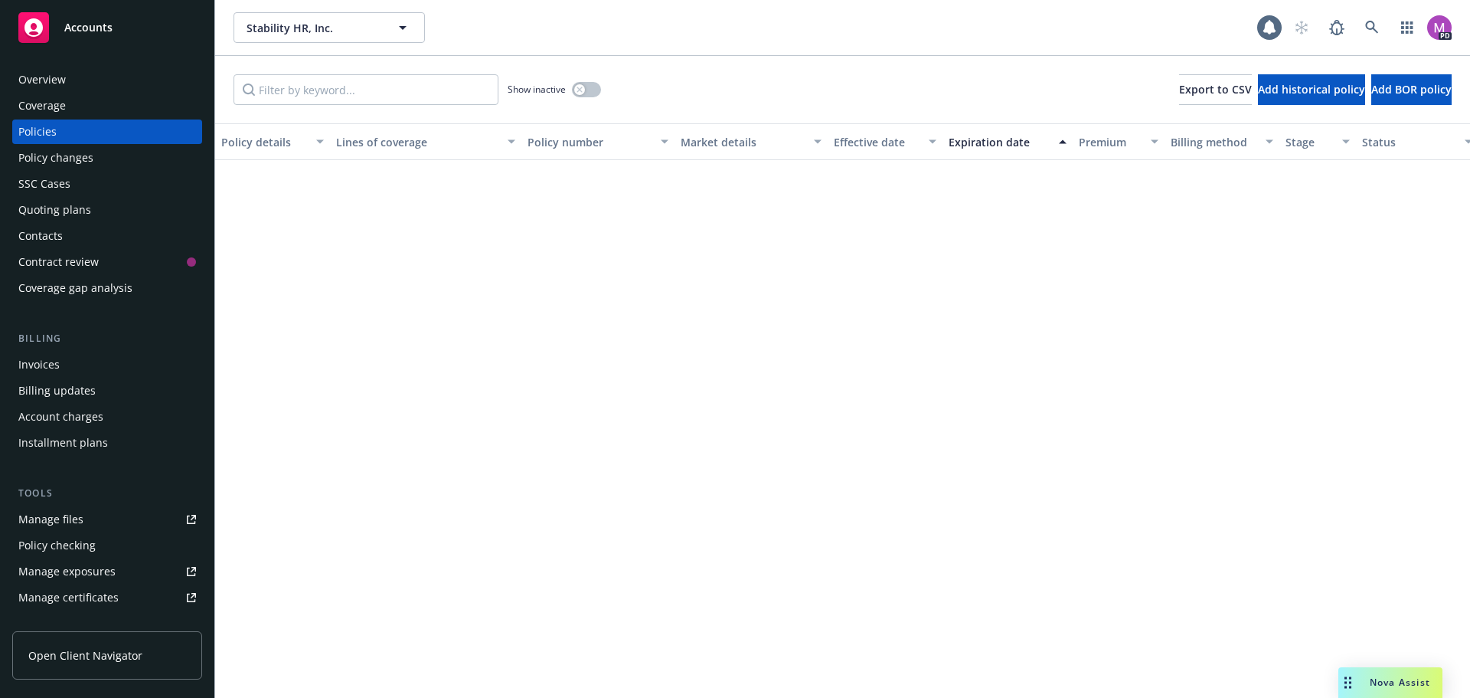 Image resolution: width=1470 pixels, height=698 pixels. I want to click on div: Manage BORs, so click(54, 623).